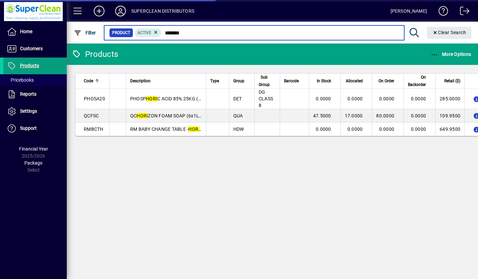 This screenshot has width=478, height=279. I want to click on span: Products, so click(29, 65).